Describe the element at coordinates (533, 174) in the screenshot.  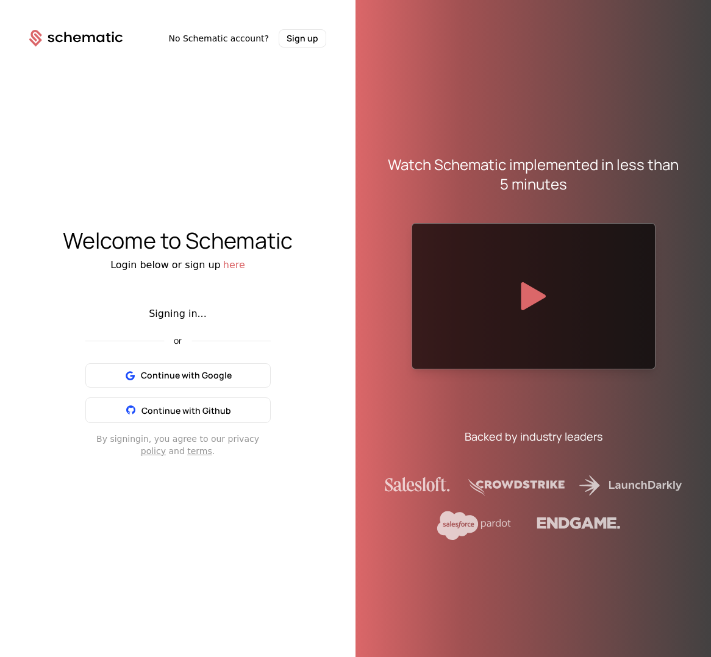
I see `div: Watch Schematic implemented in less than 5 minutes` at that location.